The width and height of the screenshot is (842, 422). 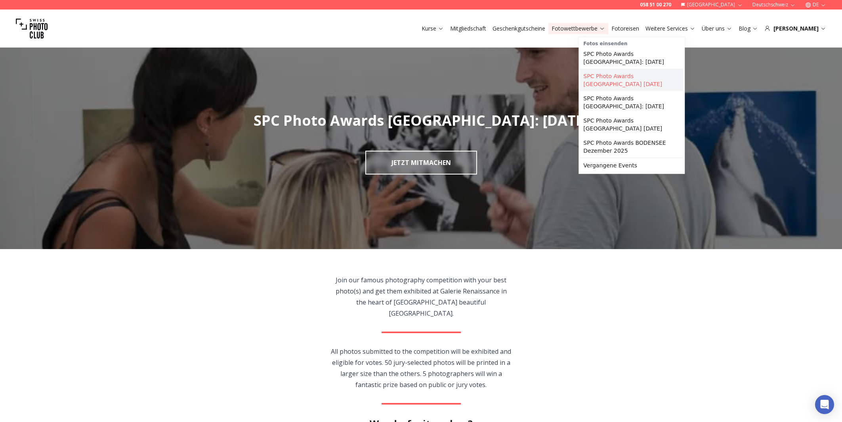 I want to click on button: Fotowettbewerbe, so click(x=578, y=29).